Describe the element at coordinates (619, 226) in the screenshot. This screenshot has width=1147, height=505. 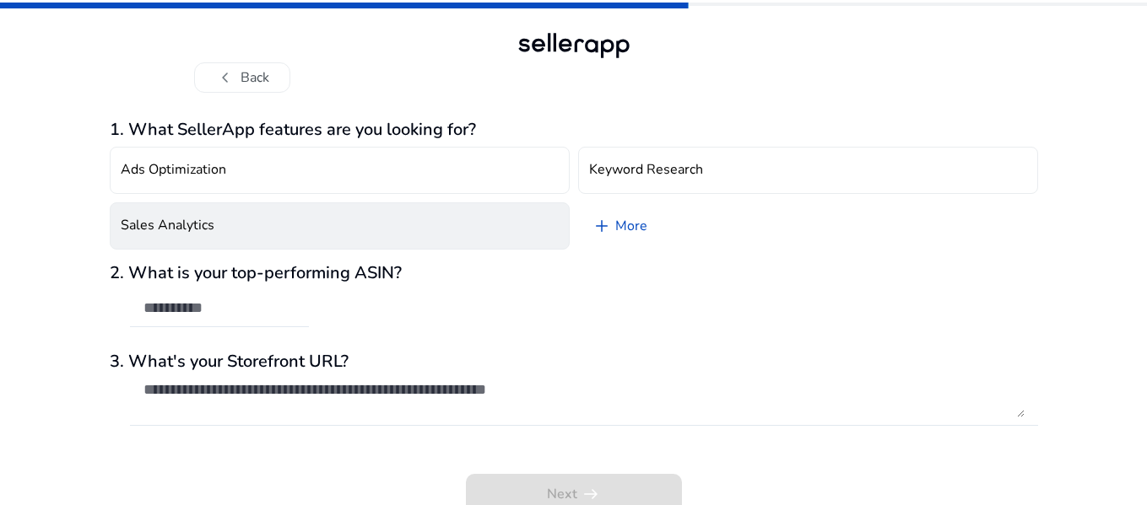
I see `a: More` at that location.